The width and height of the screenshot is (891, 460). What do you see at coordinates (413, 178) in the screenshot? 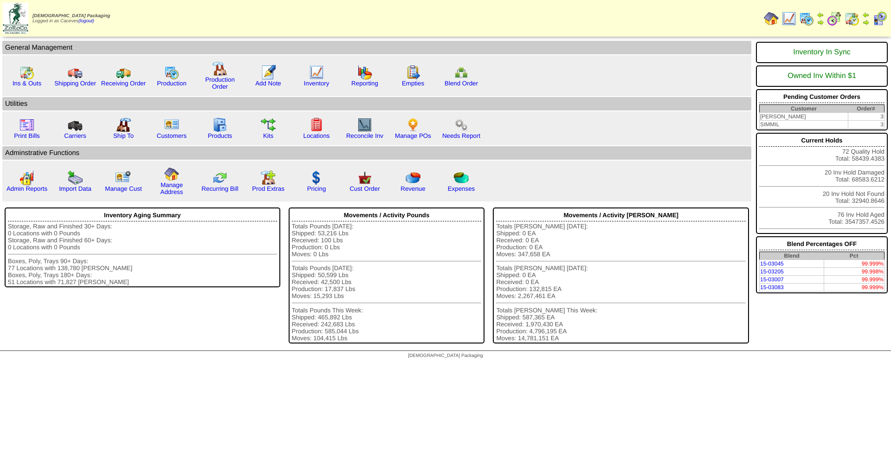
I see `img: pie_chart.png` at bounding box center [413, 178].